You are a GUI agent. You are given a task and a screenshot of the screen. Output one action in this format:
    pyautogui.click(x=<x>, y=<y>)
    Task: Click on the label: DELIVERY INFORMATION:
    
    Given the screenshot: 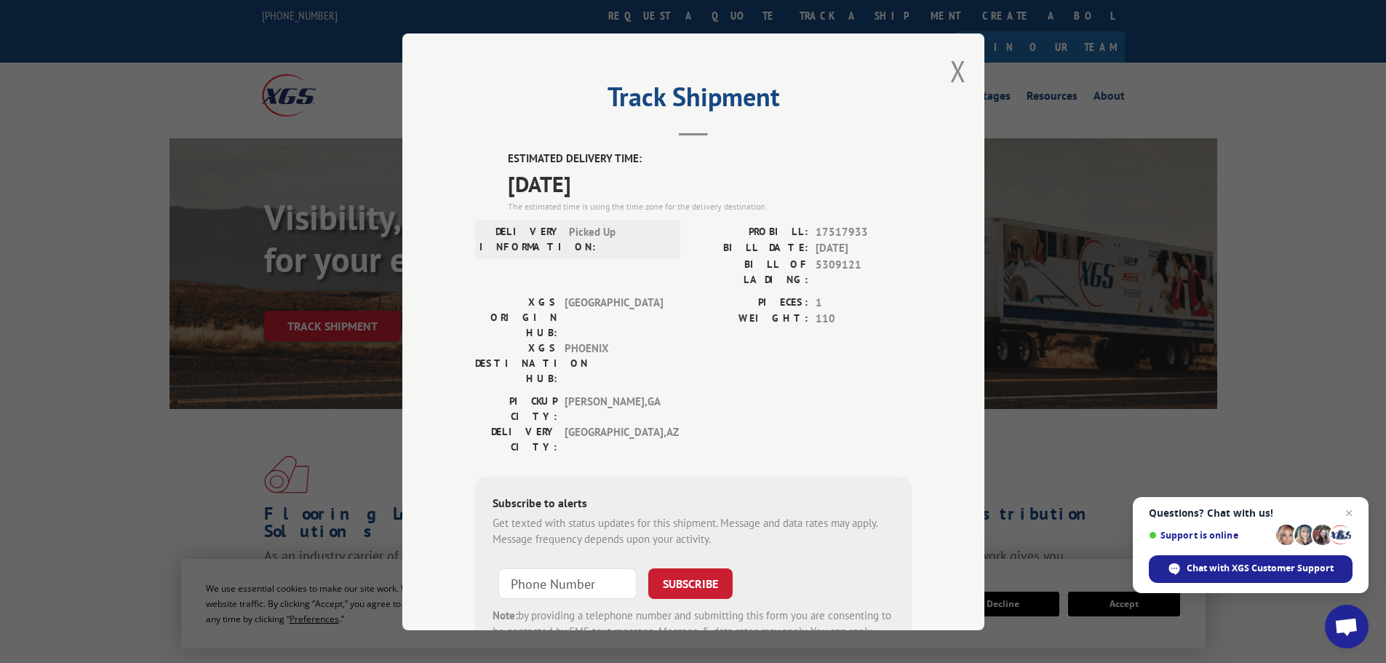 What is the action you would take?
    pyautogui.click(x=520, y=239)
    